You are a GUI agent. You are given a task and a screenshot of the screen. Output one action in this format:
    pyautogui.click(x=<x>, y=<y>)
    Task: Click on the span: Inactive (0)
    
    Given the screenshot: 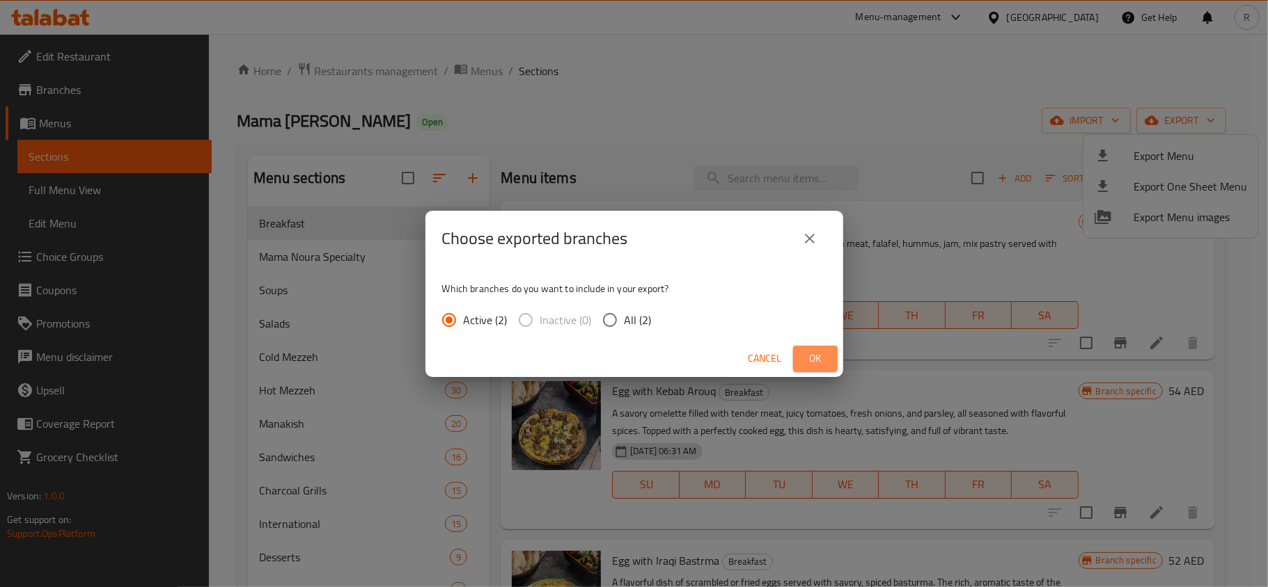 What is the action you would take?
    pyautogui.click(x=566, y=320)
    